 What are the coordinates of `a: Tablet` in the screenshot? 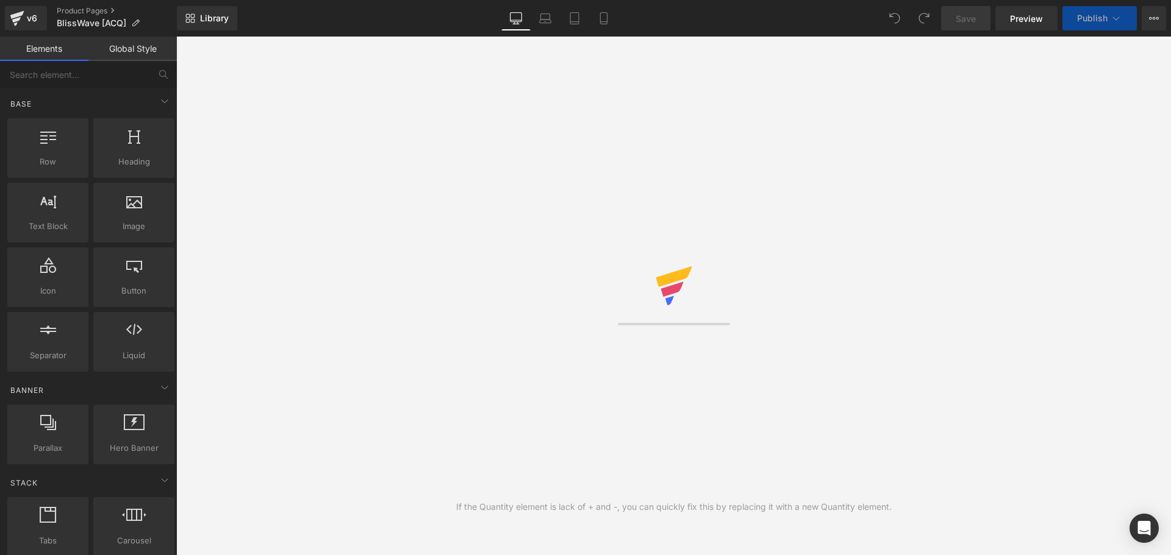 It's located at (574, 18).